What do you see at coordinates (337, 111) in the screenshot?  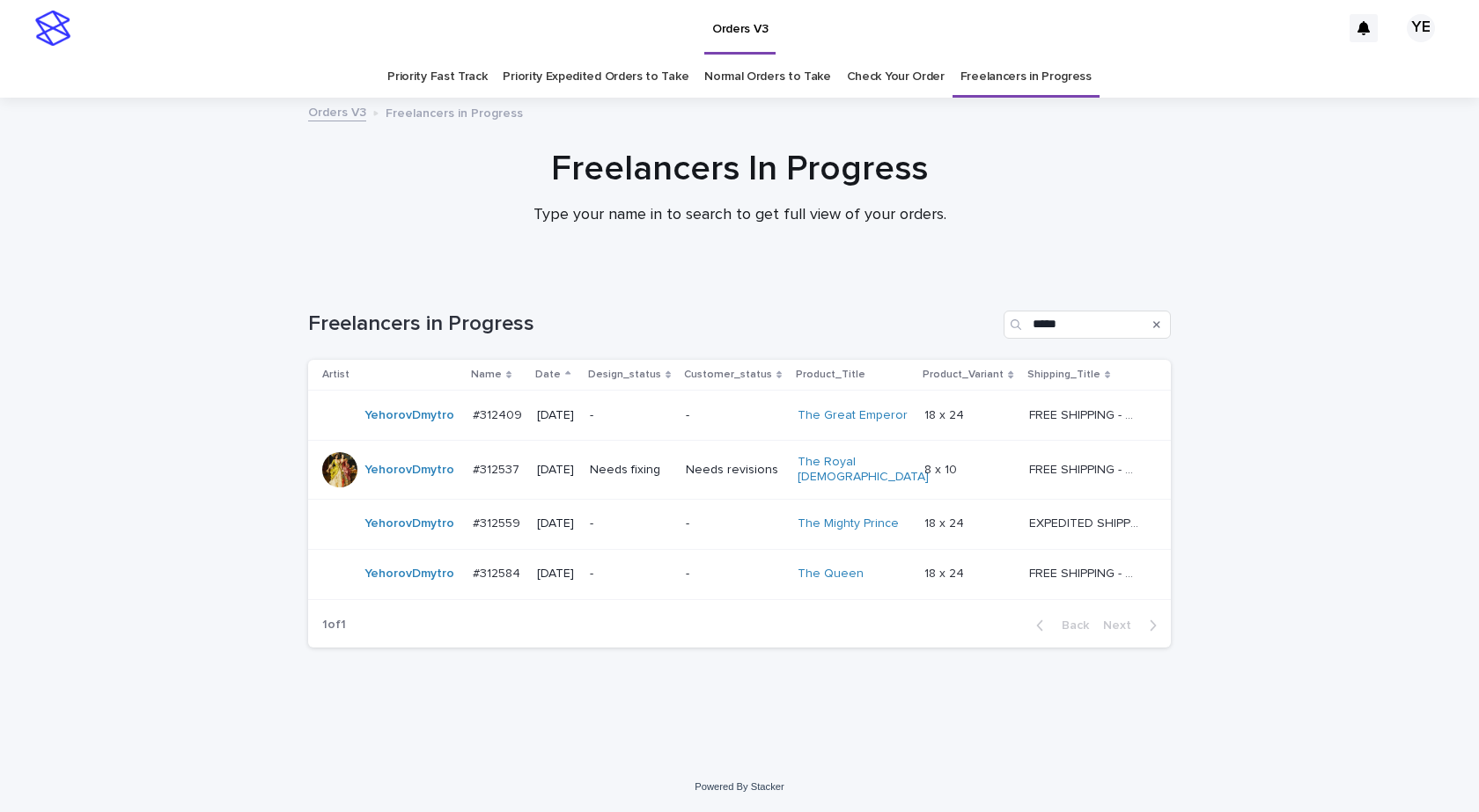 I see `a: Orders V3` at bounding box center [337, 111].